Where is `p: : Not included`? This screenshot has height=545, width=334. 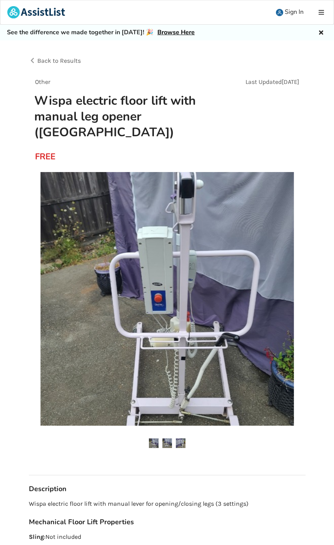
p: : Not included is located at coordinates (167, 537).